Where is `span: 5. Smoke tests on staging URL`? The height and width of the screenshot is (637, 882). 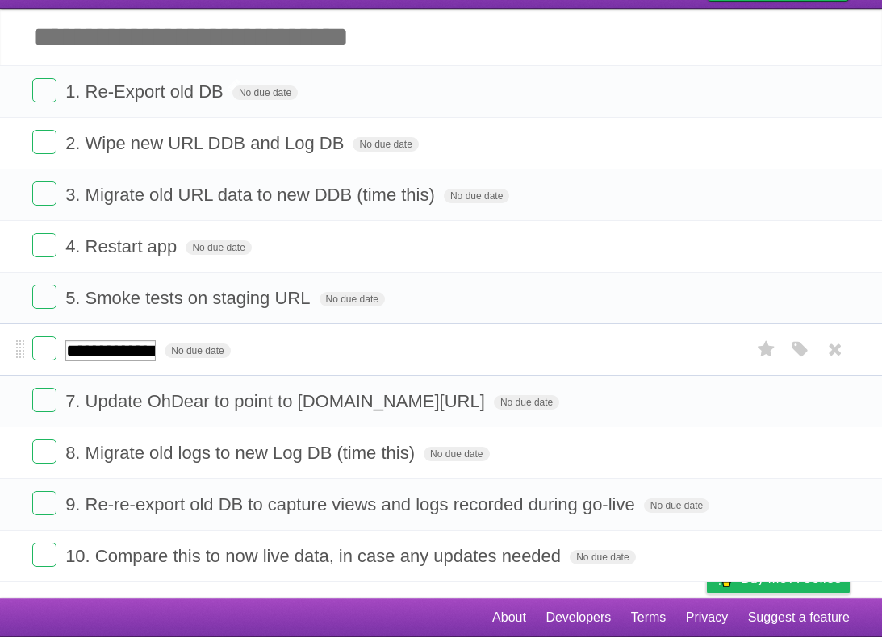 span: 5. Smoke tests on staging URL is located at coordinates (190, 298).